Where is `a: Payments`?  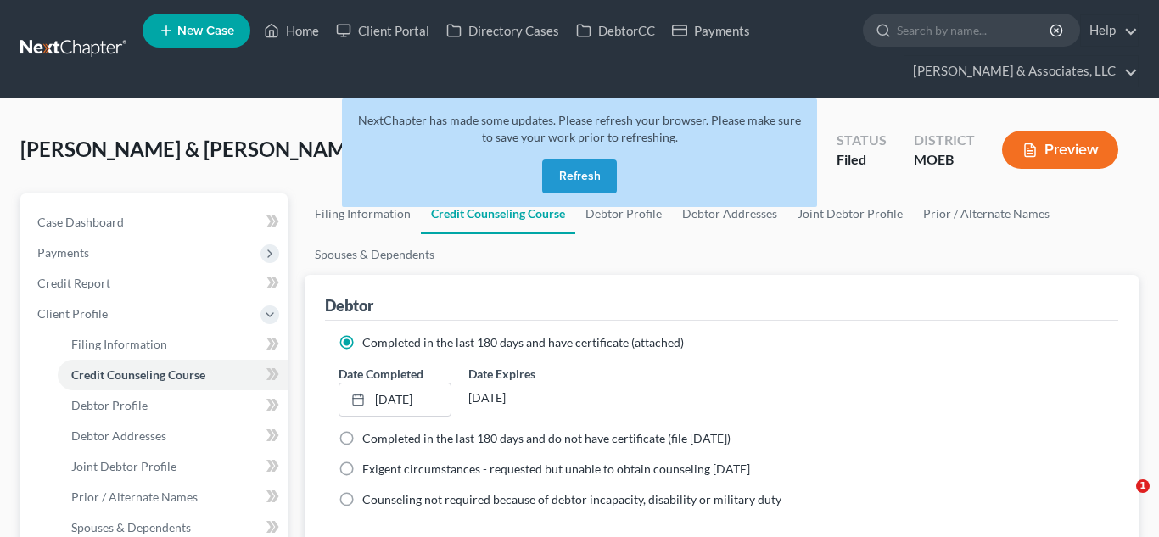 a: Payments is located at coordinates (711, 31).